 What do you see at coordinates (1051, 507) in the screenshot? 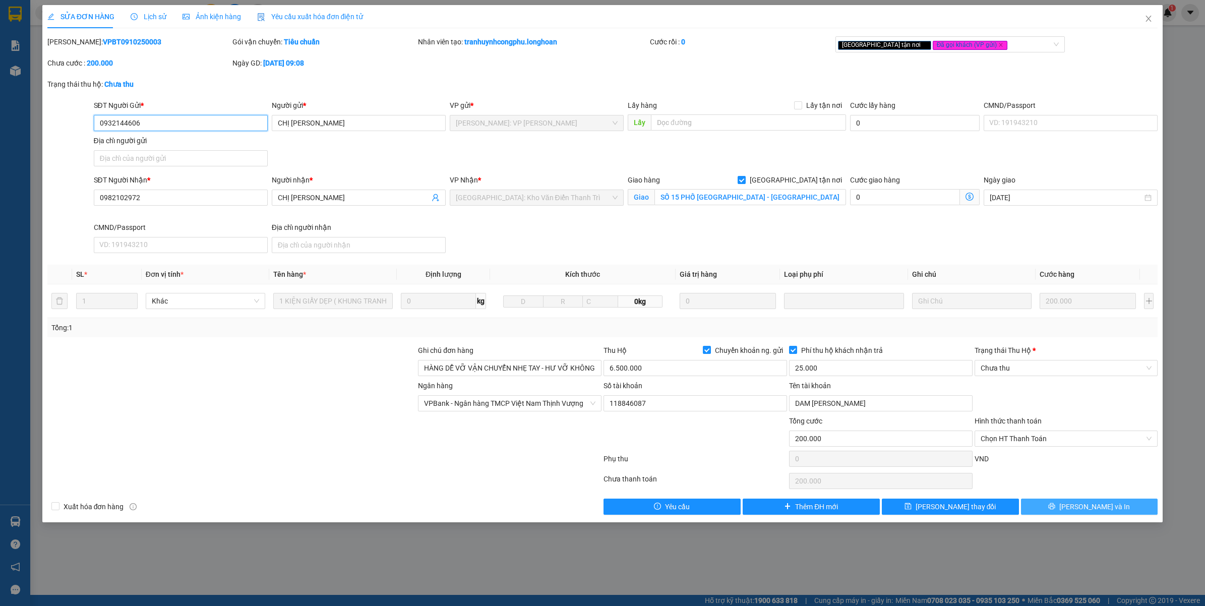
I see `span: printer` at bounding box center [1051, 507].